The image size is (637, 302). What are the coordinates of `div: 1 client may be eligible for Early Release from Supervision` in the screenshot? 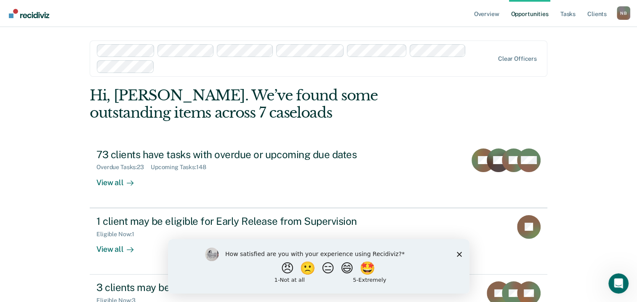 It's located at (244, 221).